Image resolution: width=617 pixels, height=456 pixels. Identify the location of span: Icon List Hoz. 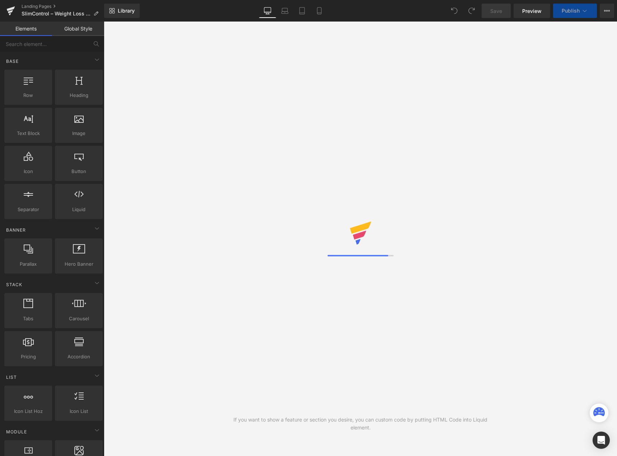
(28, 411).